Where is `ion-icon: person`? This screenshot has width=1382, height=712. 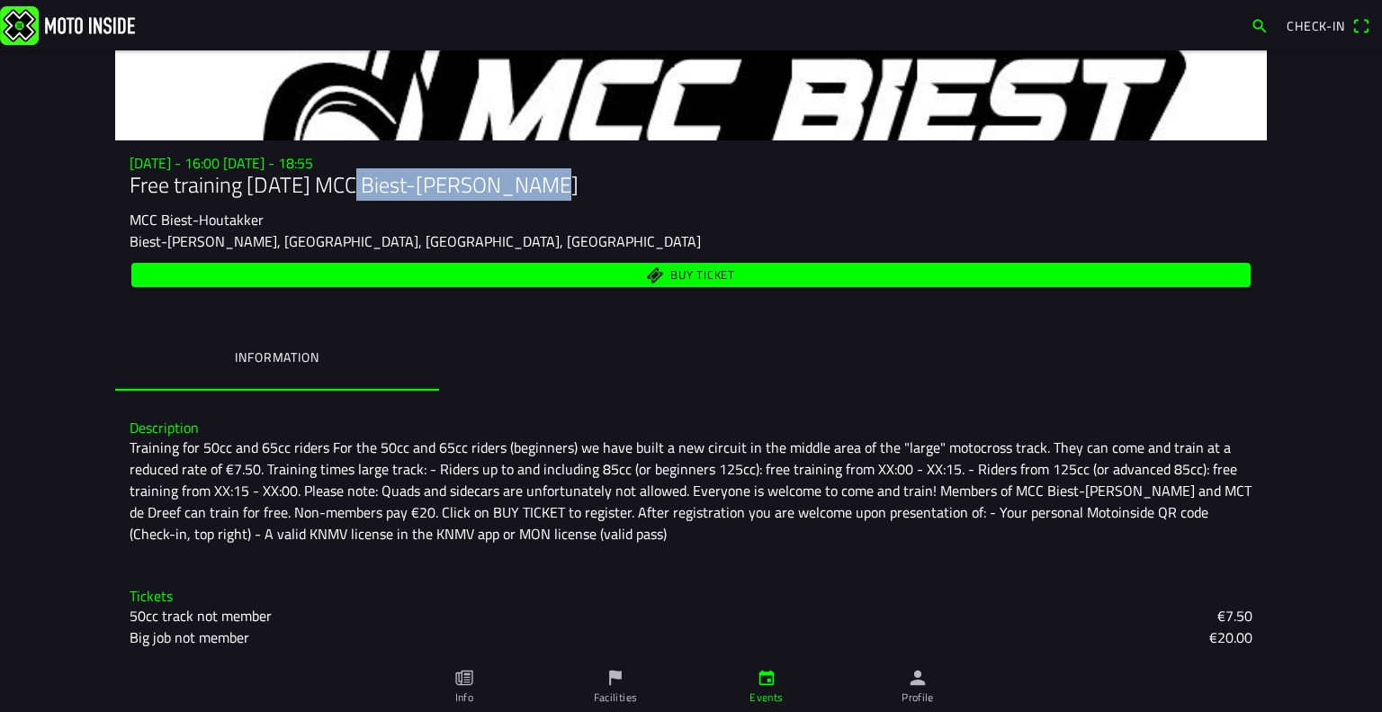
ion-icon: person is located at coordinates (917, 677).